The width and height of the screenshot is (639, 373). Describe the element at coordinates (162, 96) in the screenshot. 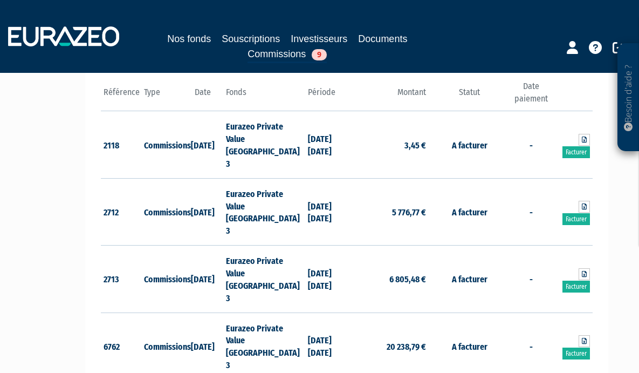

I see `th: Type` at that location.